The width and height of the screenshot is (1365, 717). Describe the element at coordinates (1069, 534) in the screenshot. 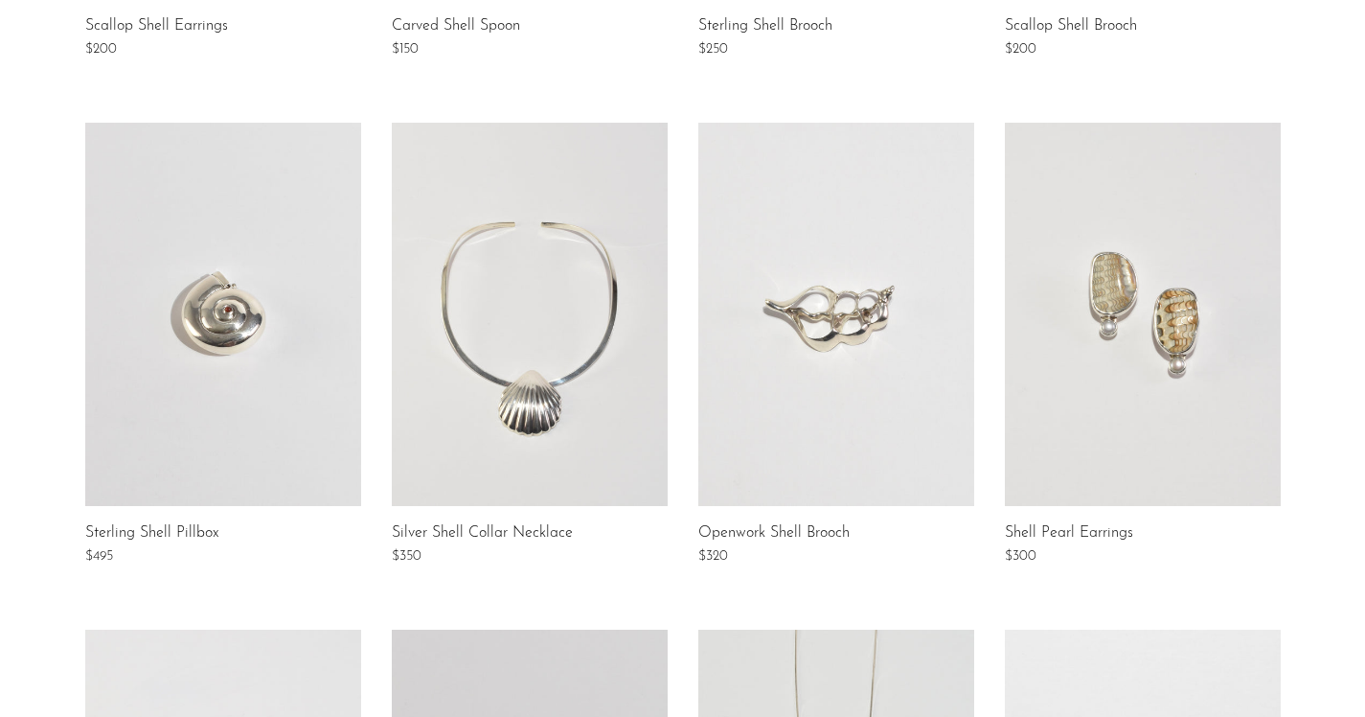

I see `a: Shell Pearl Earrings` at that location.